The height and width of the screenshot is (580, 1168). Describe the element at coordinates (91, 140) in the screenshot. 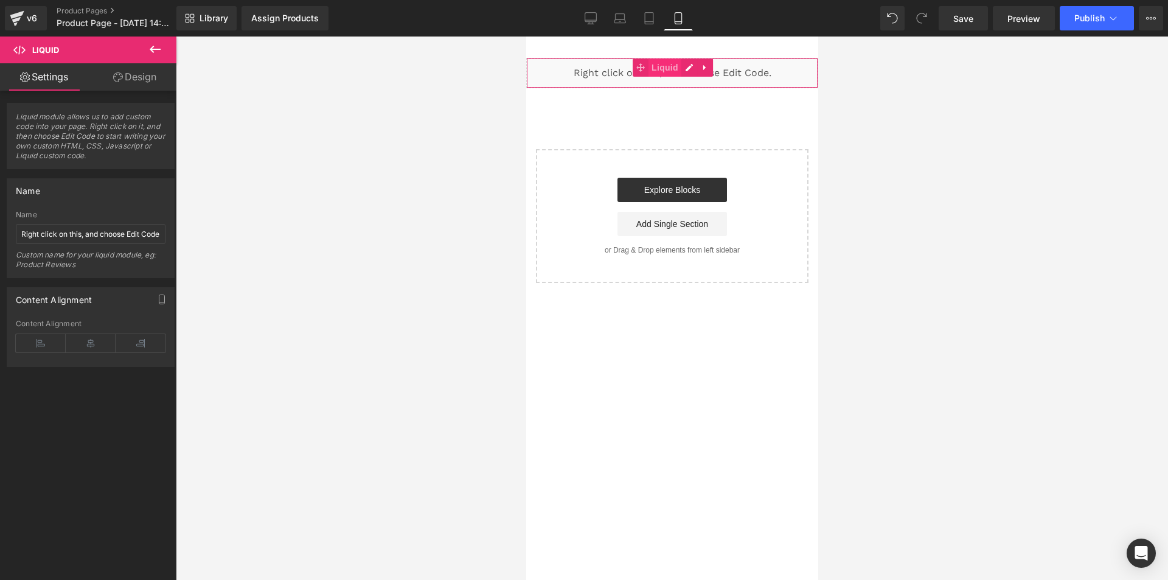

I see `span: Liquid module allows us to add custom code into your page. Right click on it, and then choose Edi...` at that location.